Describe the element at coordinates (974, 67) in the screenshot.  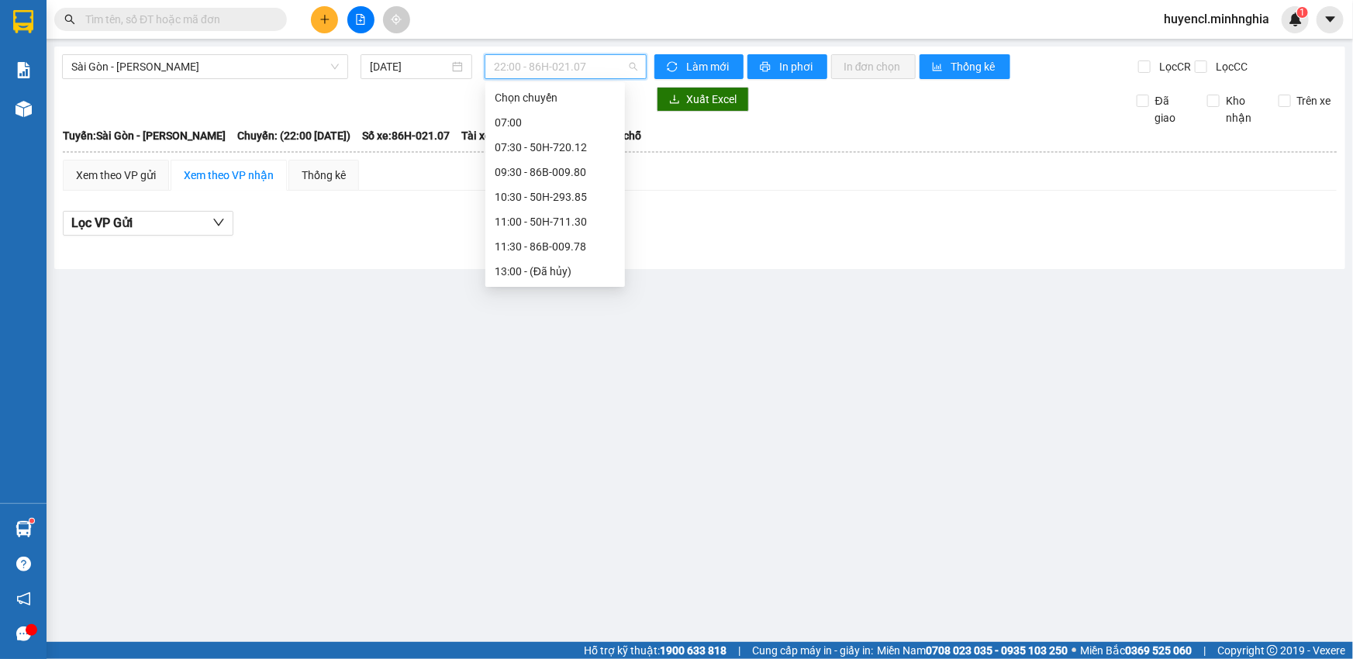
I see `span: Thống kê` at that location.